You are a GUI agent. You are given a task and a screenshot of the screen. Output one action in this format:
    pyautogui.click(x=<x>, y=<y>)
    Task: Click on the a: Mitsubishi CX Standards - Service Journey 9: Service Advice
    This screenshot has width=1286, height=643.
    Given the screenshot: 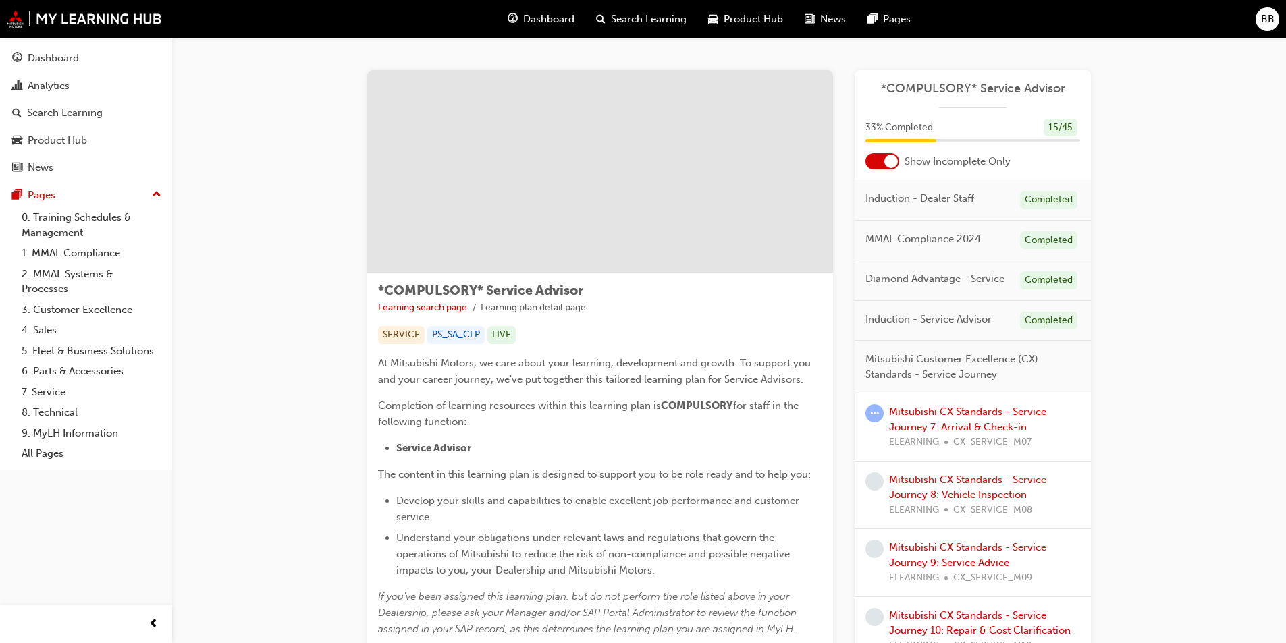 What is the action you would take?
    pyautogui.click(x=967, y=555)
    